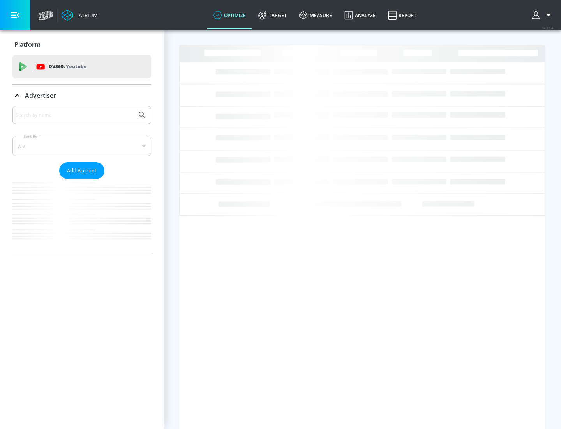 This screenshot has height=429, width=561. What do you see at coordinates (87, 15) in the screenshot?
I see `div: Atrium` at bounding box center [87, 15].